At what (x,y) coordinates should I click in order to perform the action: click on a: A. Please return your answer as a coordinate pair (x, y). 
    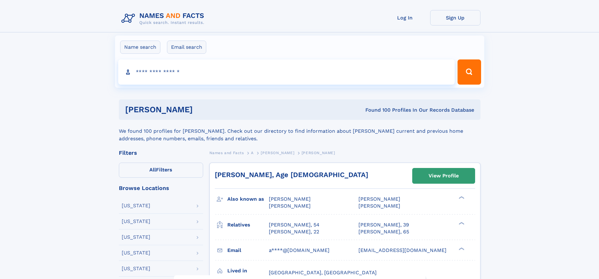
    Looking at the image, I should click on (252, 153).